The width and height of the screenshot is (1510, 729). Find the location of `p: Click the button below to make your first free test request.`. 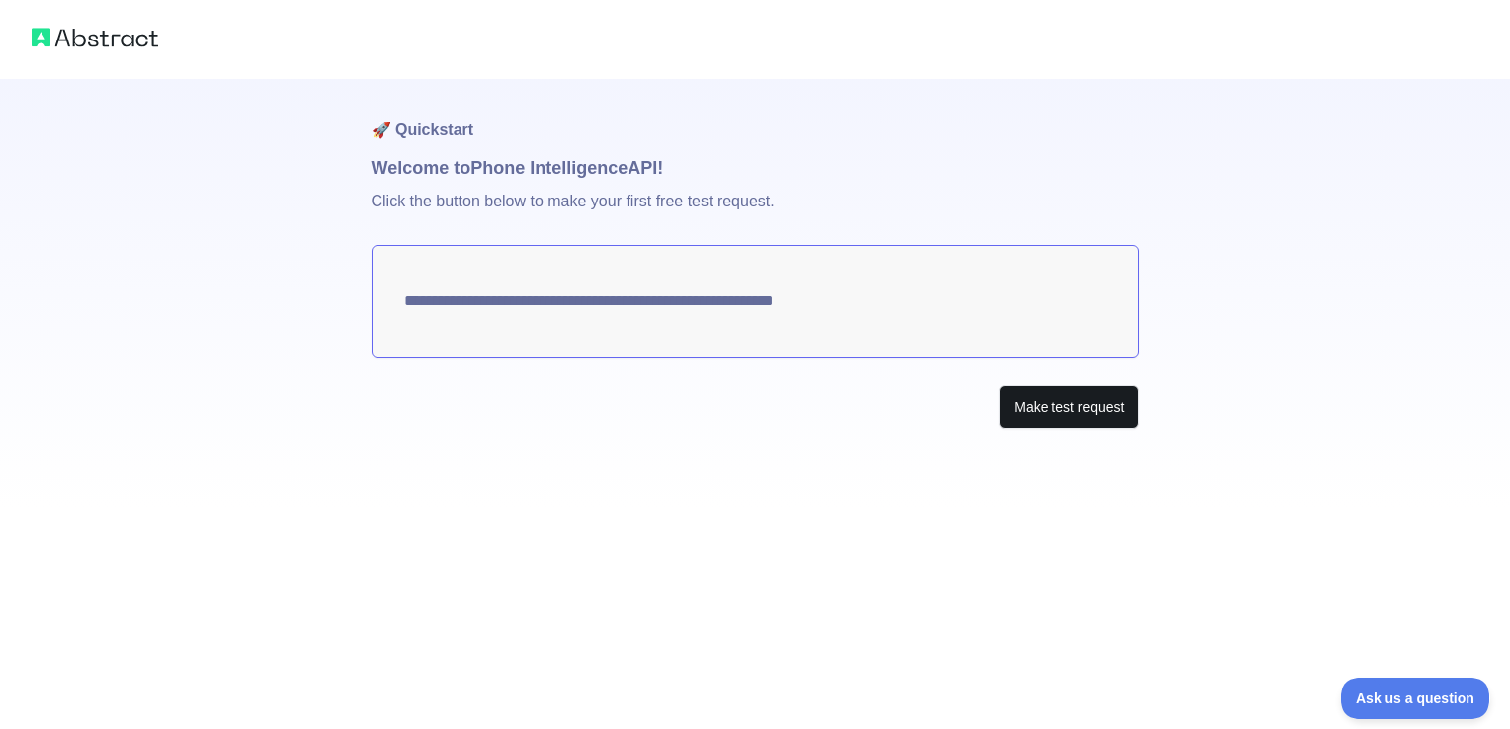

p: Click the button below to make your first free test request. is located at coordinates (755, 213).